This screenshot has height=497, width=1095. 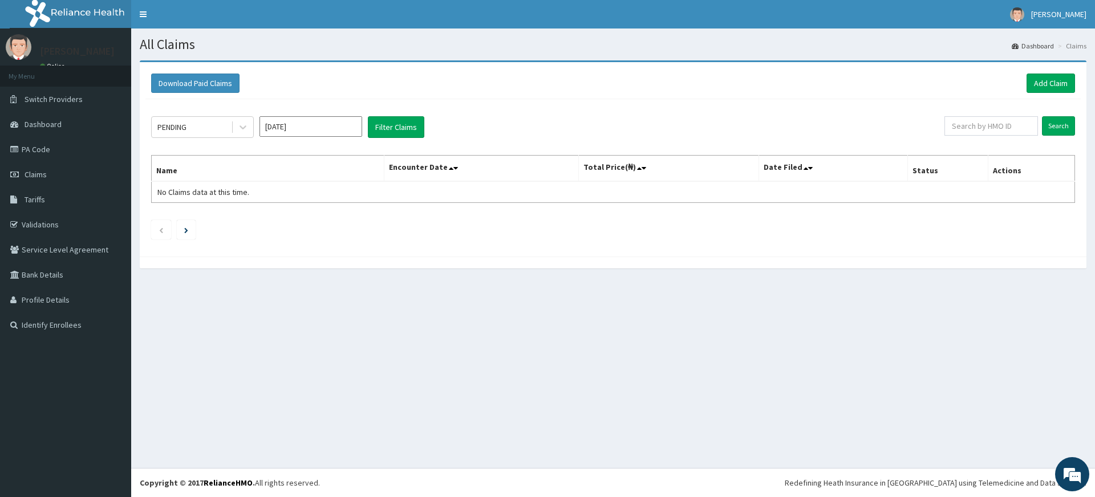 What do you see at coordinates (1033, 46) in the screenshot?
I see `a: Dashboard` at bounding box center [1033, 46].